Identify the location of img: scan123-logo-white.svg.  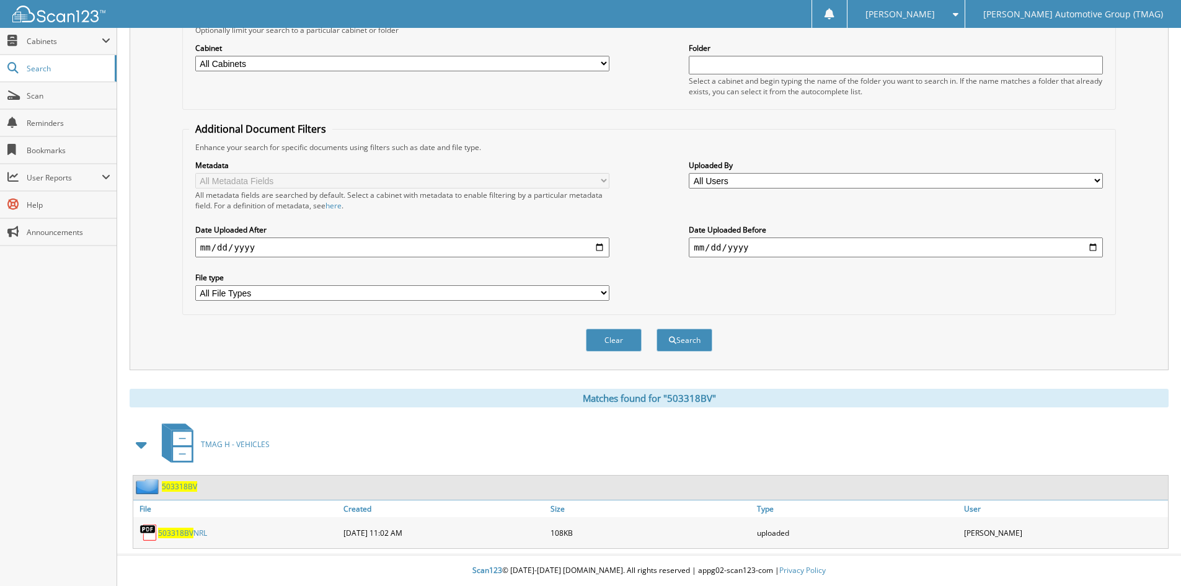
(59, 14).